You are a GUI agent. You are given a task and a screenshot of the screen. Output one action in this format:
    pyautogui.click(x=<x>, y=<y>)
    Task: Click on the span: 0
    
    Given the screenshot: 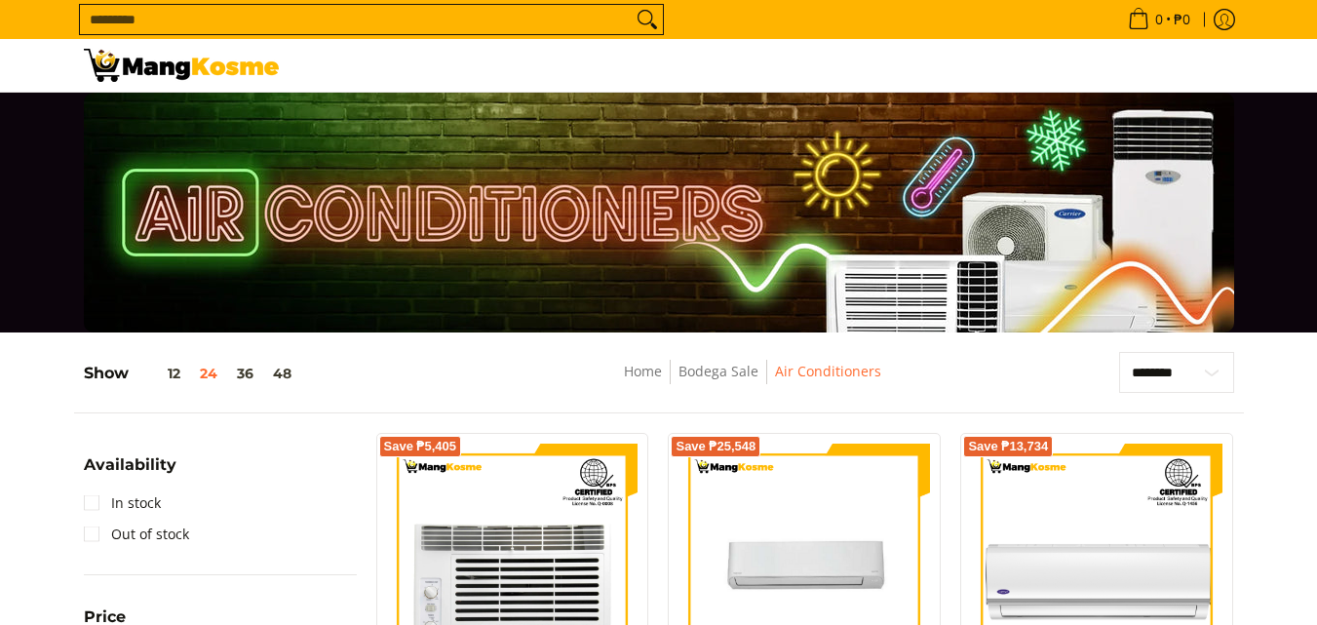 What is the action you would take?
    pyautogui.click(x=1159, y=20)
    